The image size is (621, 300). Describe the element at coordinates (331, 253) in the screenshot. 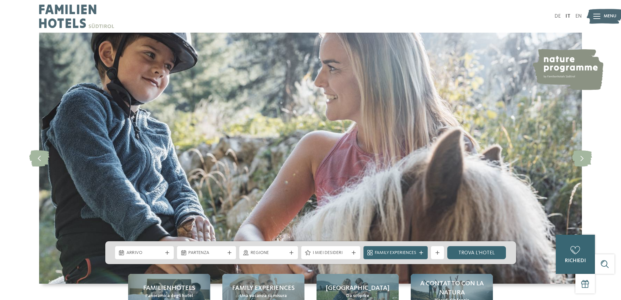

I see `span: I miei desideri` at that location.